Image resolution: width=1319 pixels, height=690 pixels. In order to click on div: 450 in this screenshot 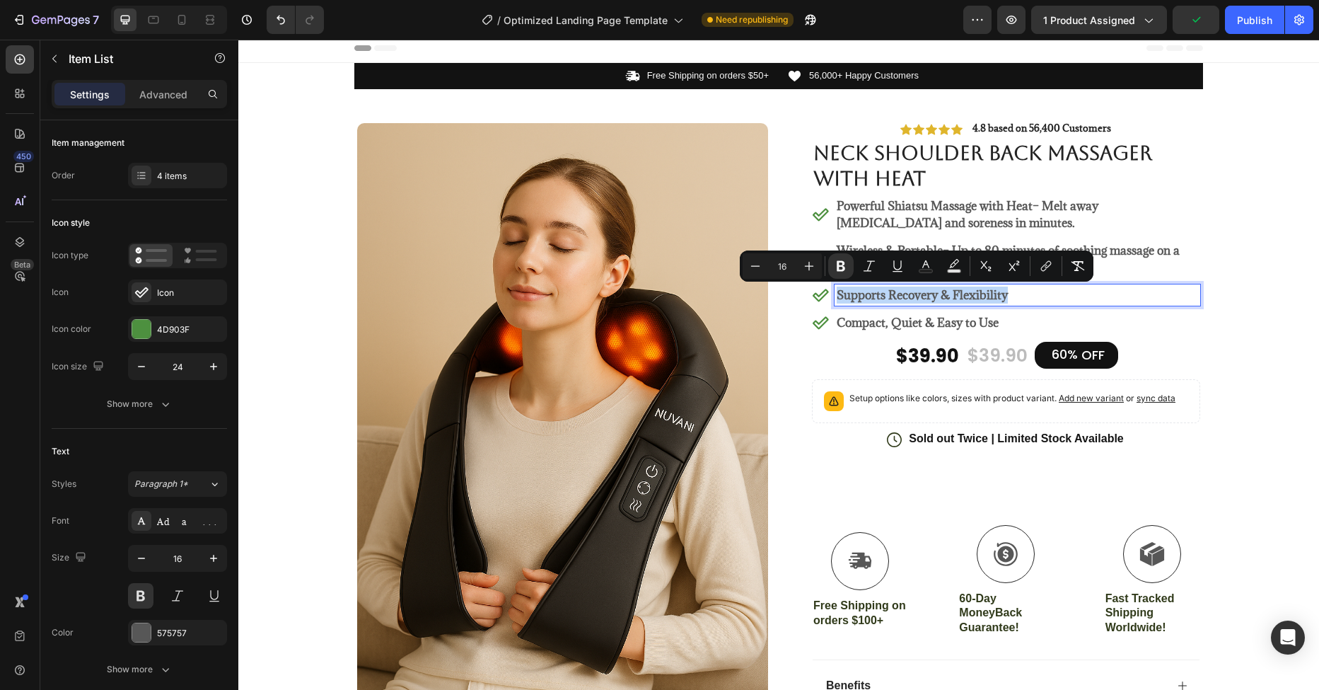, I will do `click(23, 156)`.